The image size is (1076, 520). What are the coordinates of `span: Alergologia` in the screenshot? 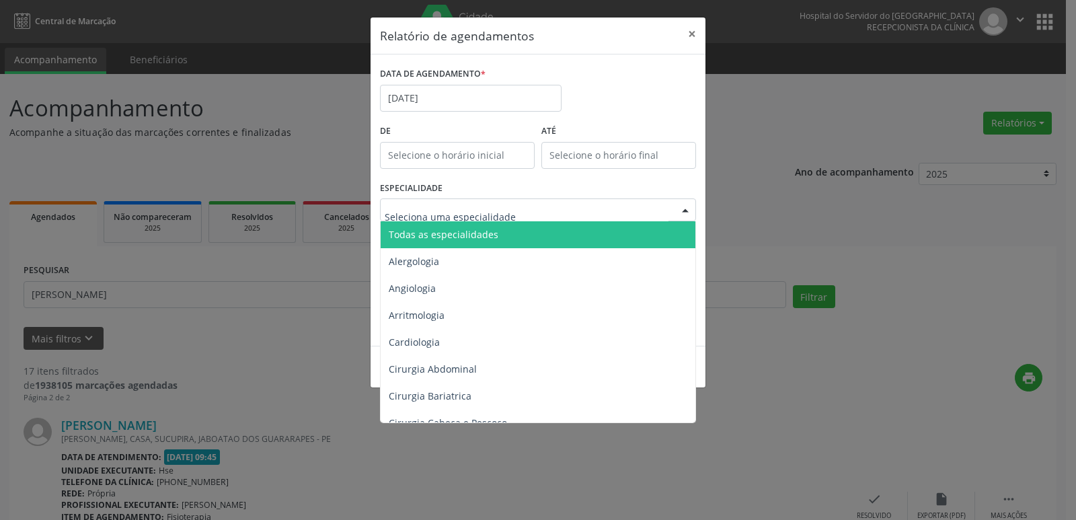 It's located at (414, 261).